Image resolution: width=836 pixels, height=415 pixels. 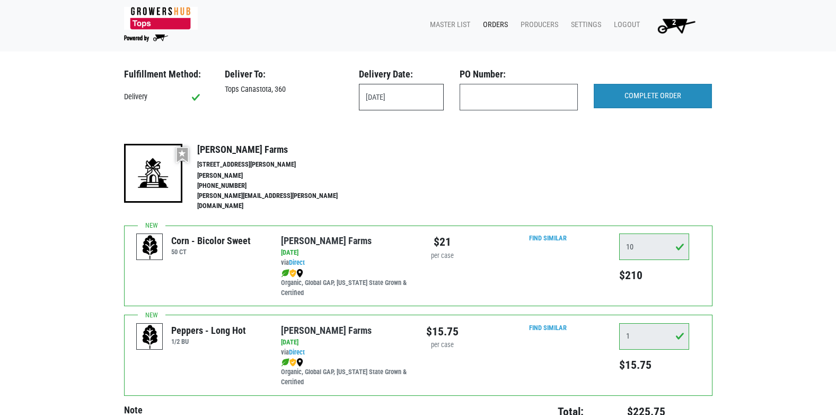 What do you see at coordinates (537, 25) in the screenshot?
I see `a: Producers` at bounding box center [537, 25].